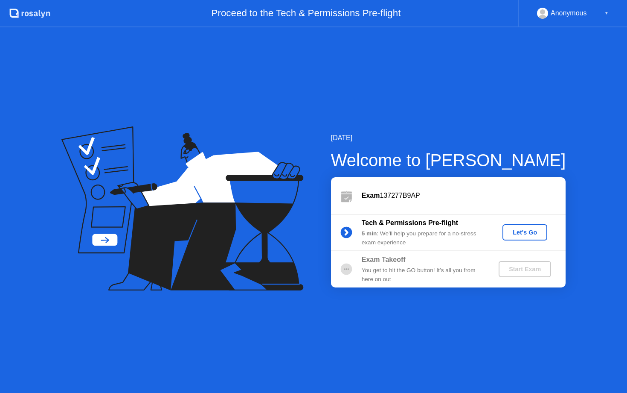 The image size is (627, 393). What do you see at coordinates (525, 269) in the screenshot?
I see `div: Start Exam` at bounding box center [525, 269].